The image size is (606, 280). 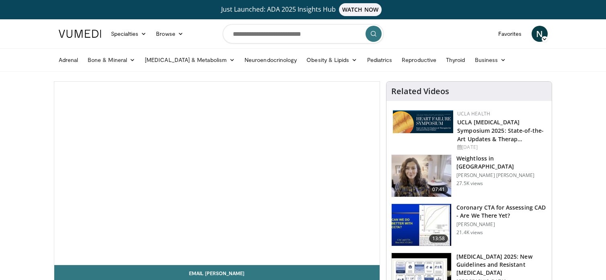 I want to click on h4: Related Videos, so click(x=420, y=91).